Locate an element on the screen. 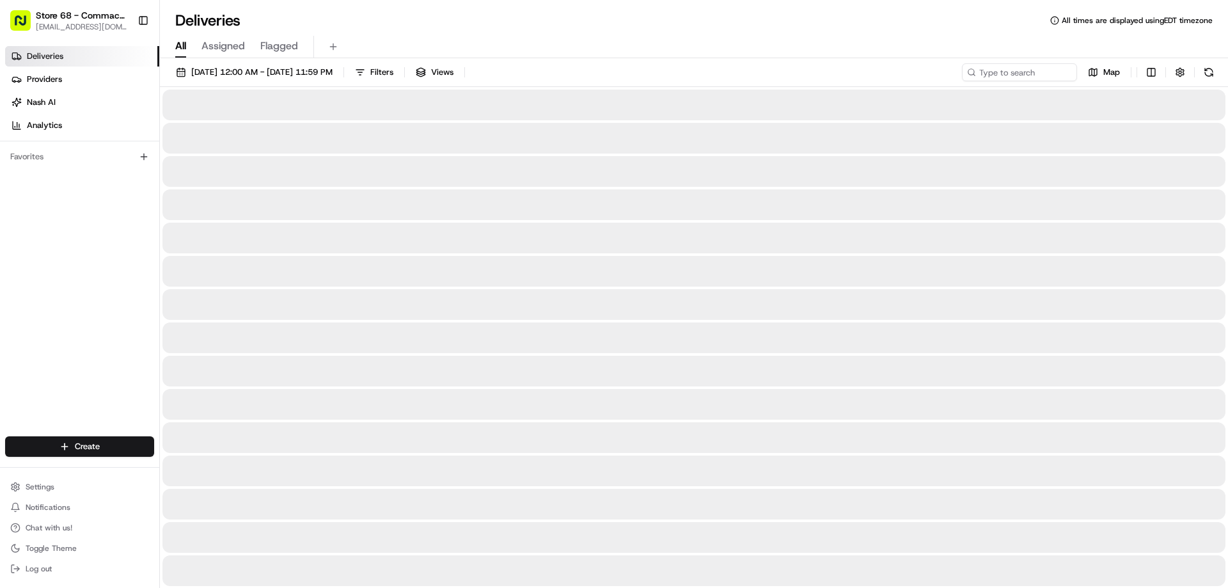  a: Nash AI is located at coordinates (82, 102).